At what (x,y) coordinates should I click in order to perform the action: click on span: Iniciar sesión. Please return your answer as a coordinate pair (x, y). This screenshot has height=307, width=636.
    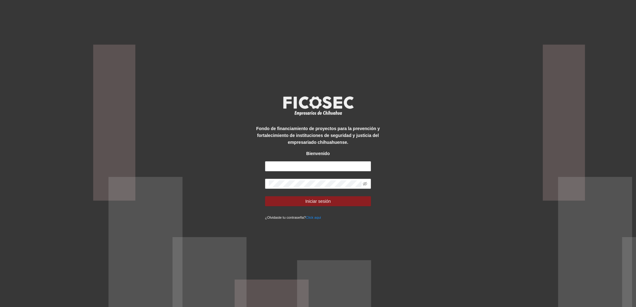
    Looking at the image, I should click on (318, 202).